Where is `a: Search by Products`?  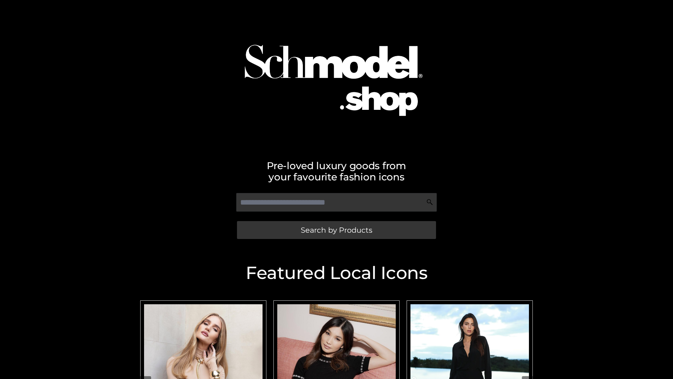
a: Search by Products is located at coordinates (337, 230).